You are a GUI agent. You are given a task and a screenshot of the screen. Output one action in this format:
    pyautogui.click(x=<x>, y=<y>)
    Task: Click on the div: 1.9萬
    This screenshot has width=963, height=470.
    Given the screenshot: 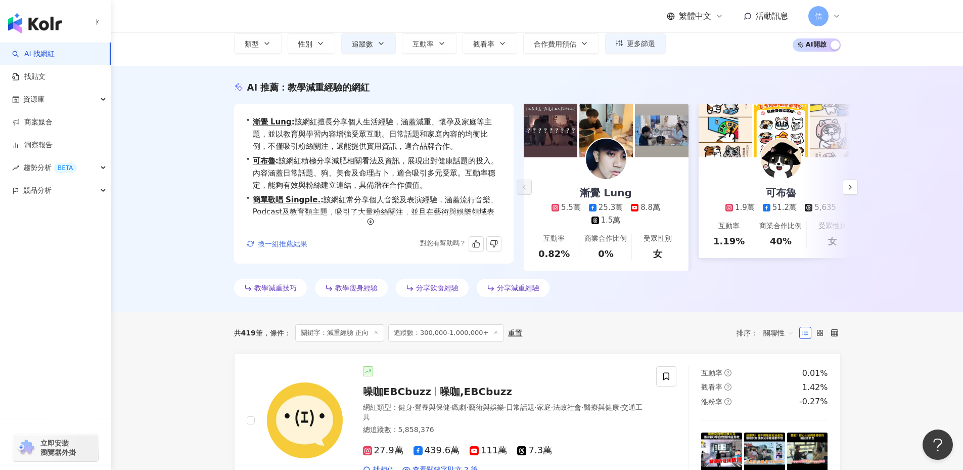 What is the action you would take?
    pyautogui.click(x=745, y=207)
    